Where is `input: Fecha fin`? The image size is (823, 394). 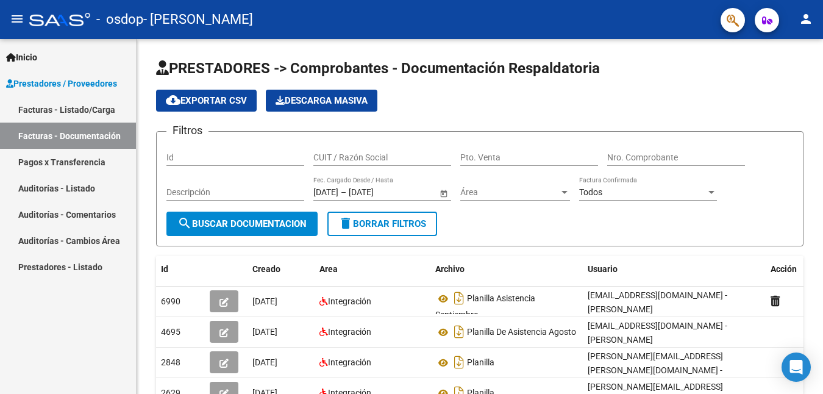 input: Fecha fin is located at coordinates (379, 192).